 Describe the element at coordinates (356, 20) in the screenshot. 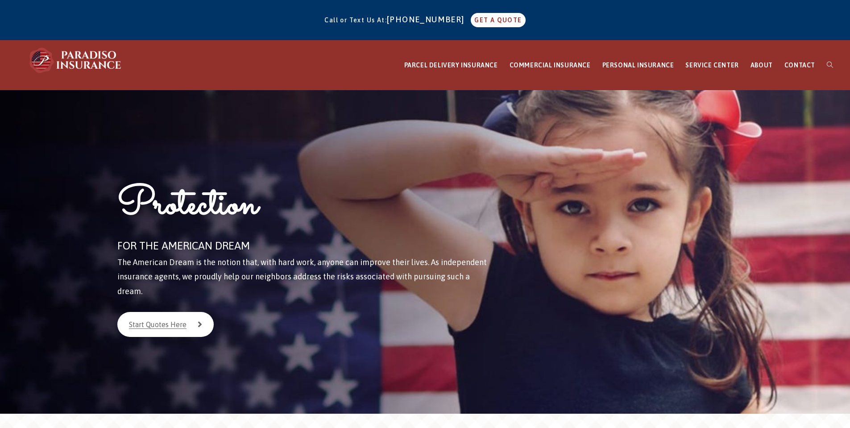

I see `span: Call or Text Us At:` at that location.